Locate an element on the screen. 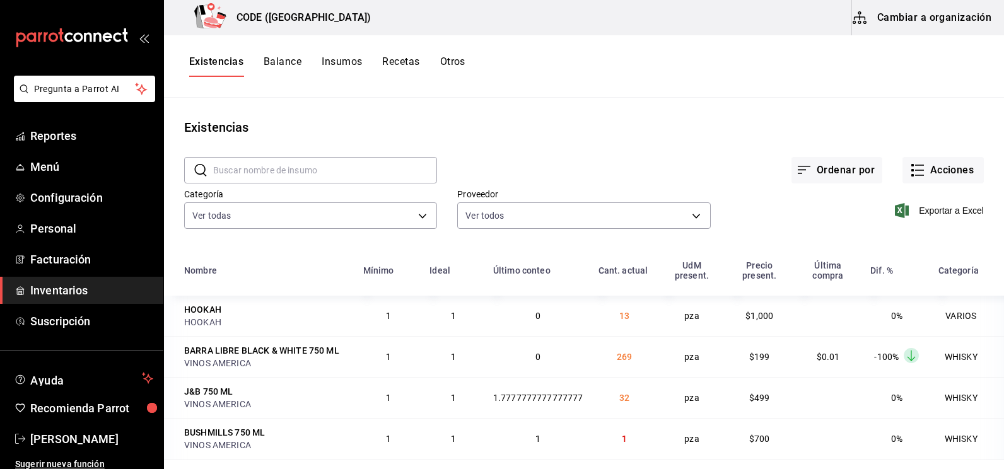 Image resolution: width=1004 pixels, height=469 pixels. span: Personal is located at coordinates (91, 228).